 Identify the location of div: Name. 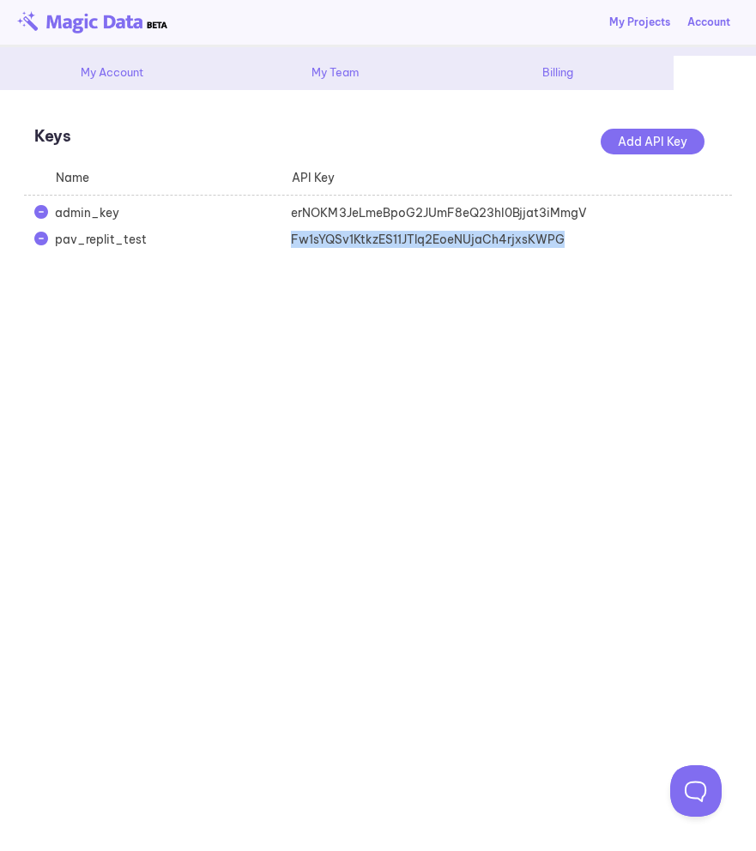
(142, 178).